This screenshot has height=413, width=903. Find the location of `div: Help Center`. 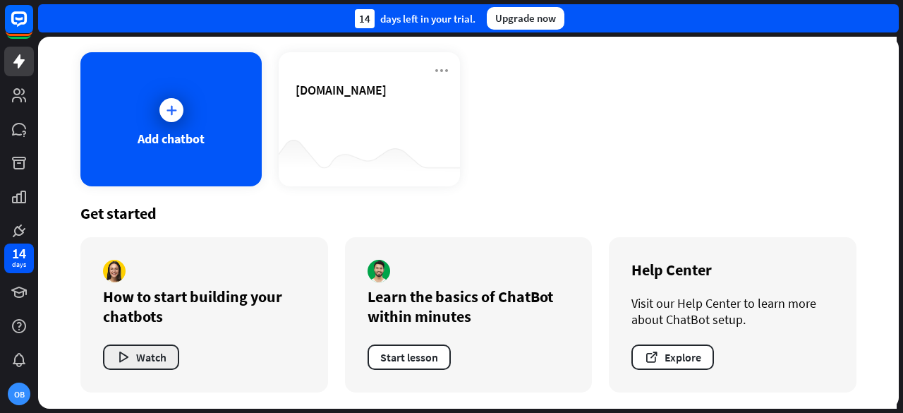

div: Help Center is located at coordinates (732, 270).